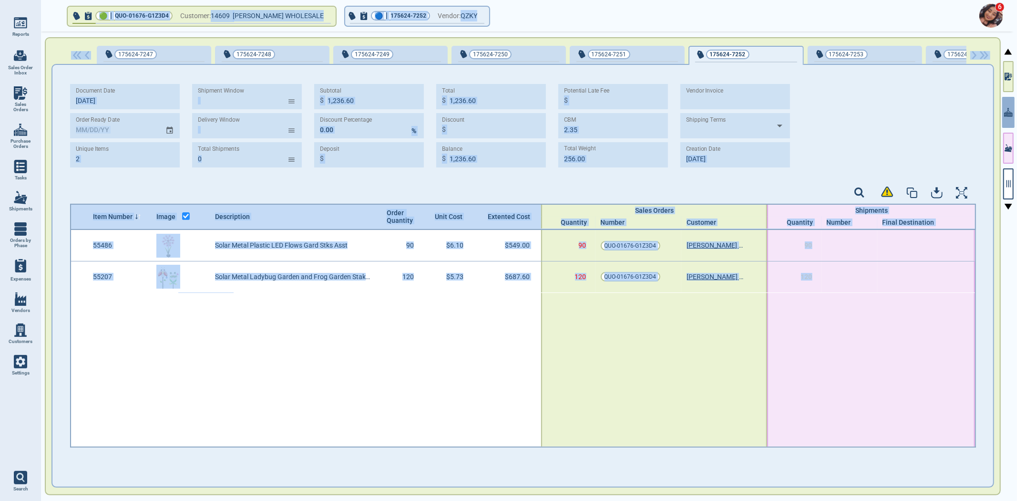 The image size is (1017, 501). What do you see at coordinates (166, 217) in the screenshot?
I see `span: Image` at bounding box center [166, 217].